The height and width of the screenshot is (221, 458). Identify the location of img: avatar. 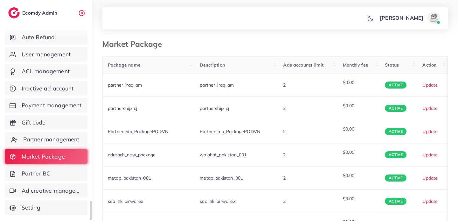
(434, 18).